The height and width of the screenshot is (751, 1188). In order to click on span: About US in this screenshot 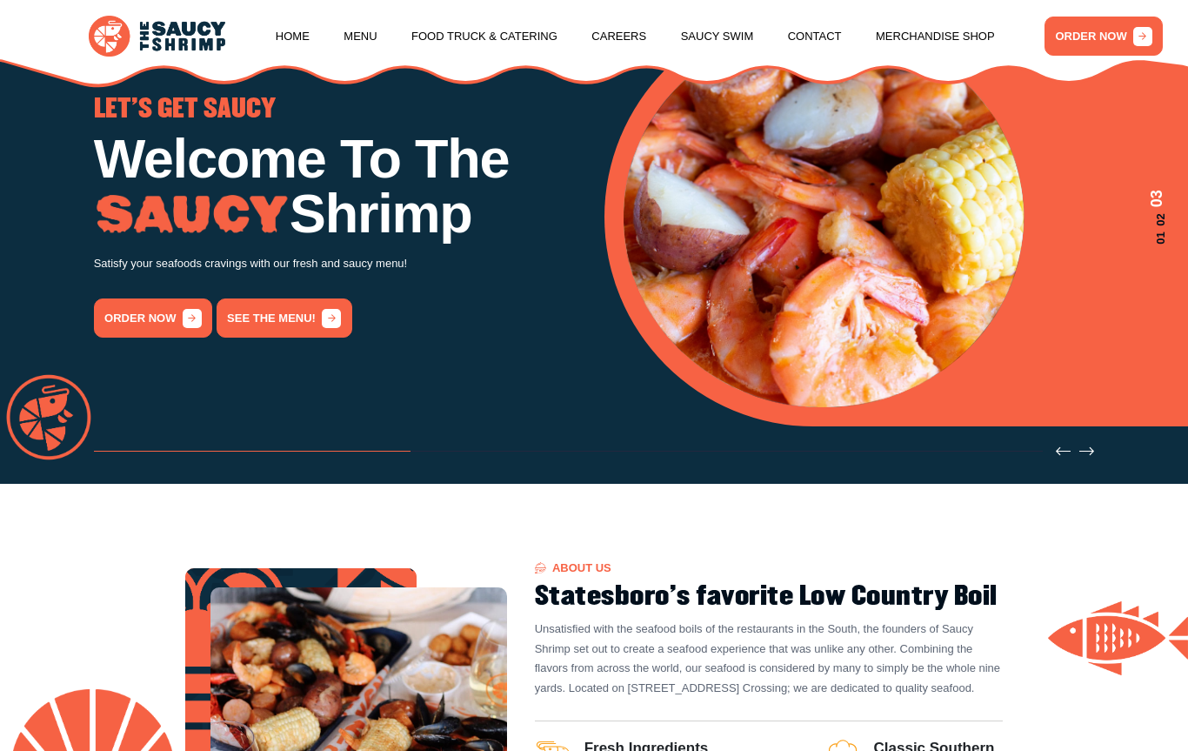, I will do `click(573, 567)`.